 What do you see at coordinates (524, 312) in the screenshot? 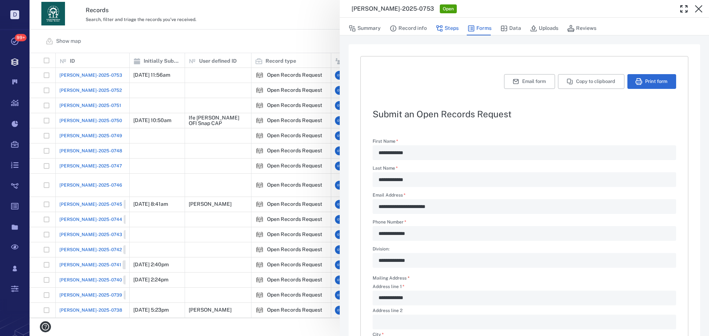
I see `label: Address line 2` at bounding box center [524, 312].